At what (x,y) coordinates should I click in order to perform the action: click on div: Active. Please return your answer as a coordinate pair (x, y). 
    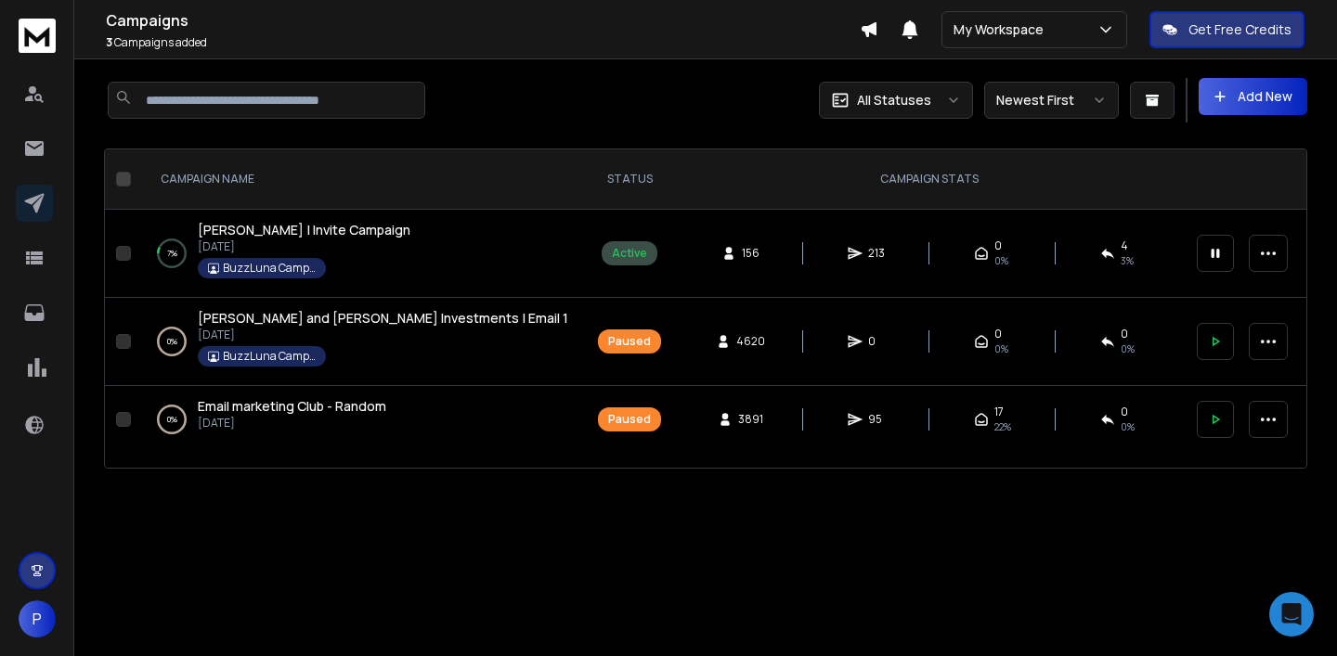
    Looking at the image, I should click on (629, 253).